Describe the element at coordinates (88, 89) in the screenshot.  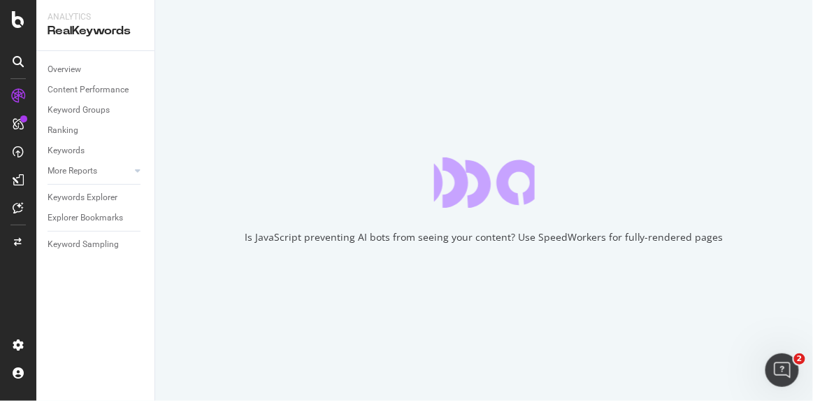
I see `div: Content Performance` at that location.